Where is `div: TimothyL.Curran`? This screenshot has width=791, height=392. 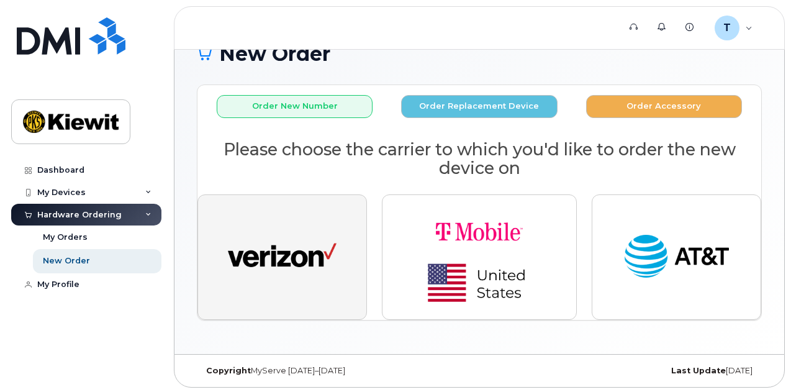 div: TimothyL.Curran is located at coordinates (733, 28).